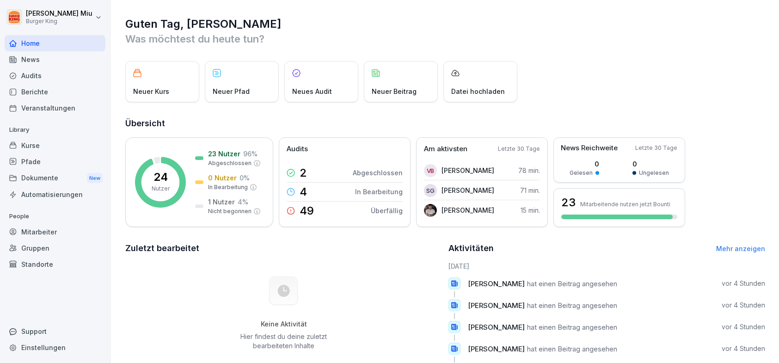  Describe the element at coordinates (55, 178) in the screenshot. I see `div: Dokumente` at that location.